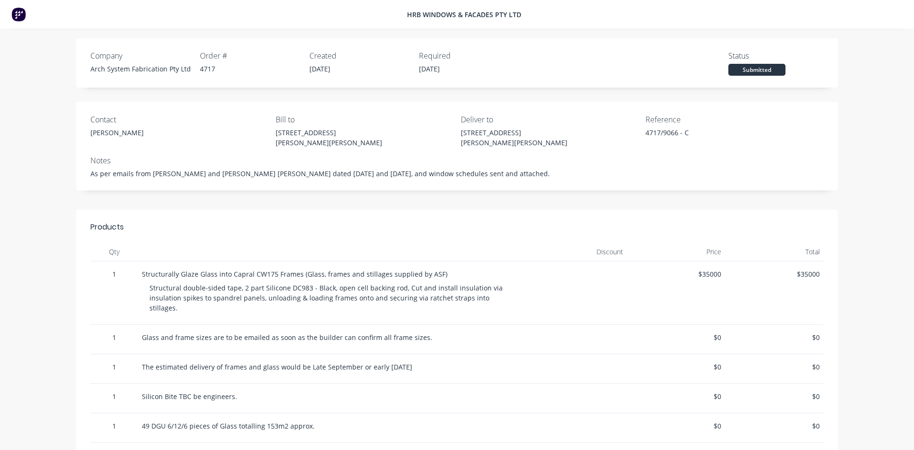 The height and width of the screenshot is (450, 914). Describe the element at coordinates (457, 160) in the screenshot. I see `div: Notes` at that location.